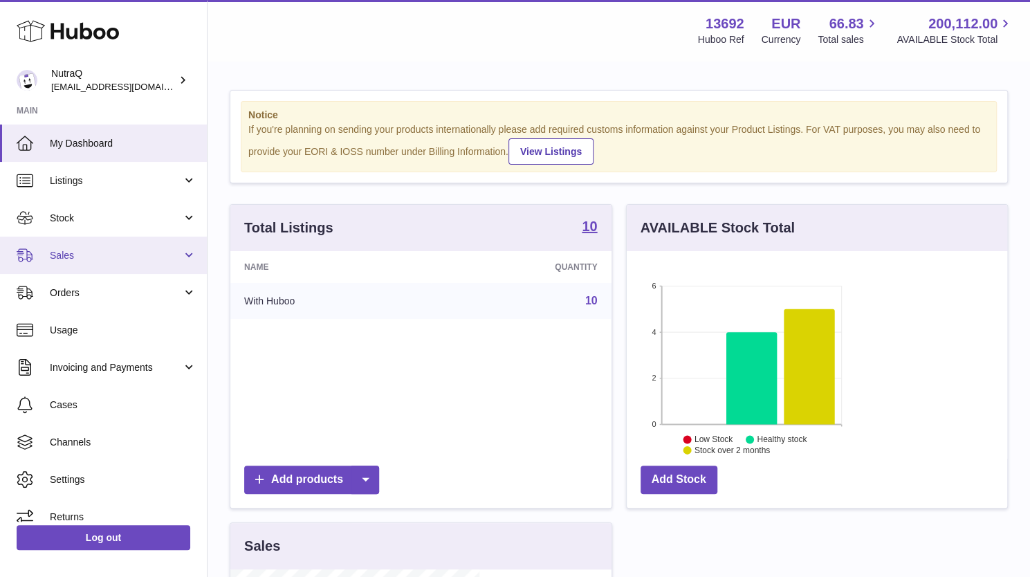 Image resolution: width=1030 pixels, height=577 pixels. I want to click on span: Listings, so click(116, 181).